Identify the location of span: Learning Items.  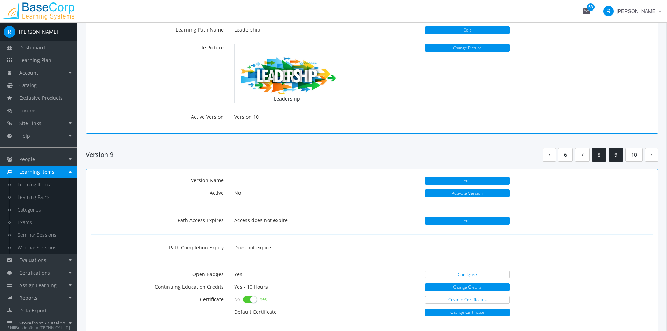
(37, 171).